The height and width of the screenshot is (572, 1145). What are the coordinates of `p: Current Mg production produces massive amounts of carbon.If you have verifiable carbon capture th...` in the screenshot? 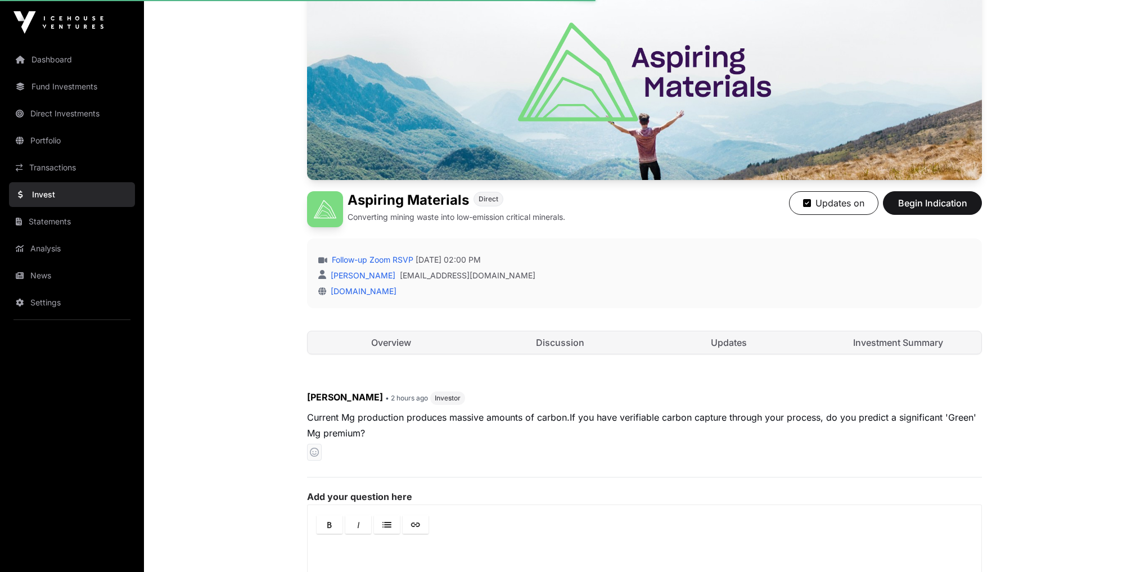 It's located at (644, 425).